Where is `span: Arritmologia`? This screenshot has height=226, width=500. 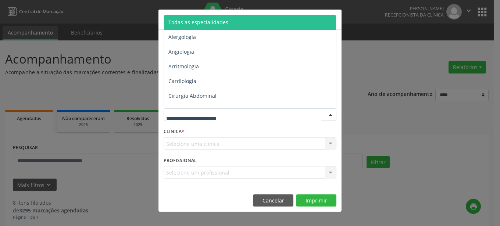
span: Arritmologia is located at coordinates (183, 66).